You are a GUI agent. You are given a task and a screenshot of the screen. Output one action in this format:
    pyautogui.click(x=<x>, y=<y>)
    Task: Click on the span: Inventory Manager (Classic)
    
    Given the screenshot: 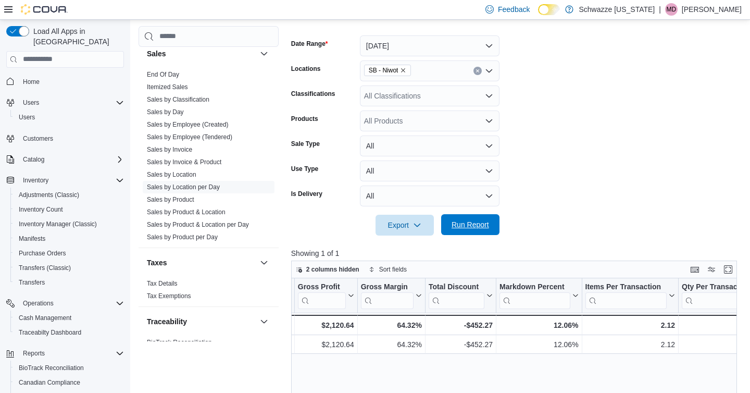 What is the action you would take?
    pyautogui.click(x=69, y=224)
    